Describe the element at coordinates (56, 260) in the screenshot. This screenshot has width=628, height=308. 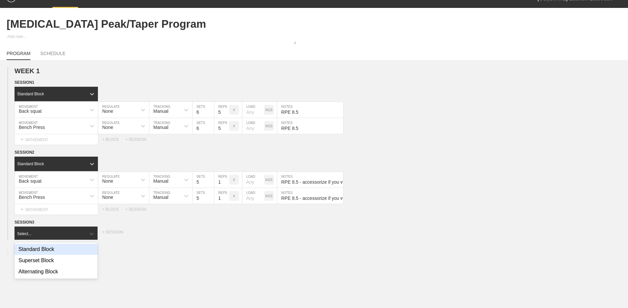
I see `div: Superset Block` at that location.